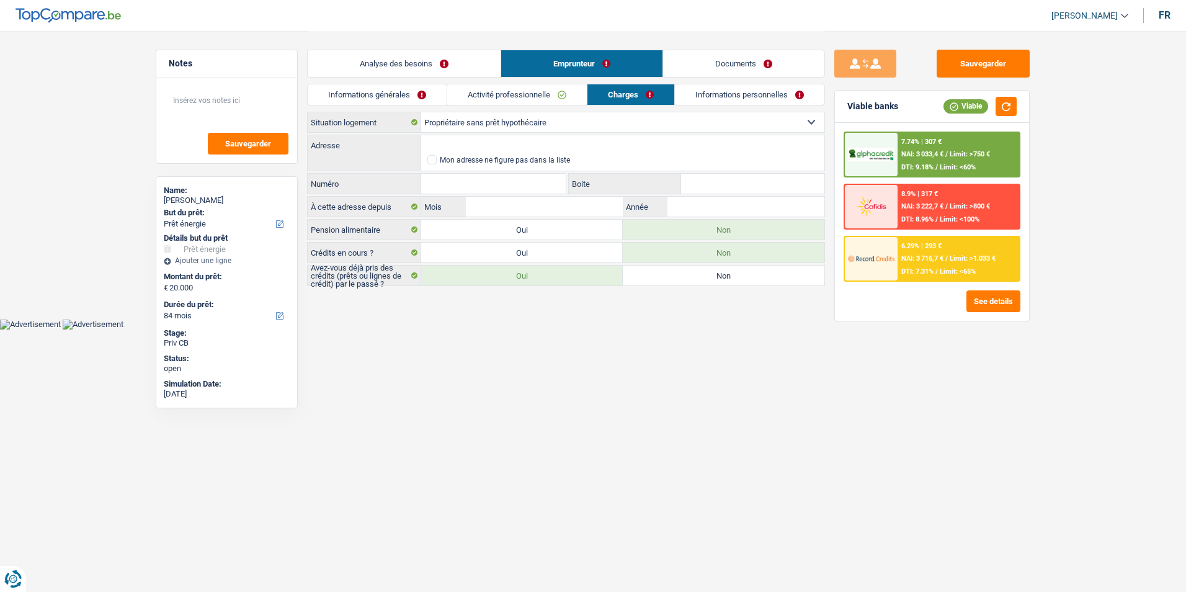  What do you see at coordinates (970, 206) in the screenshot?
I see `span: Limit: >800 €` at bounding box center [970, 206].